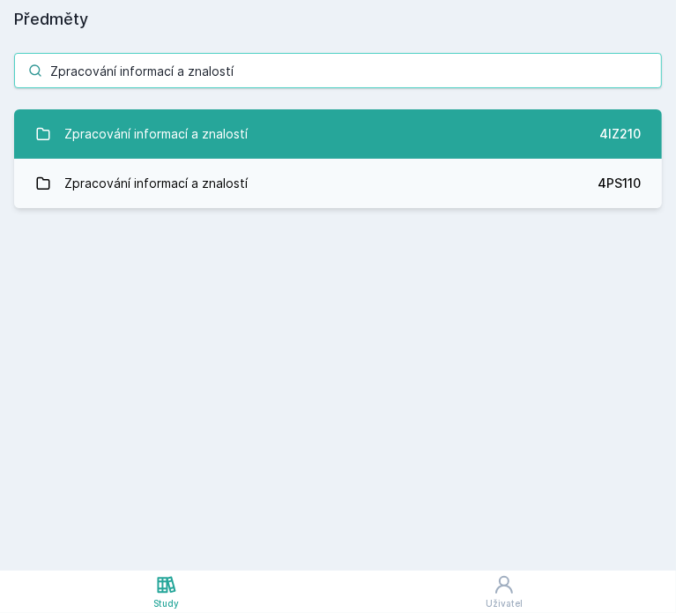 The height and width of the screenshot is (613, 676). I want to click on div: Uživatel, so click(504, 603).